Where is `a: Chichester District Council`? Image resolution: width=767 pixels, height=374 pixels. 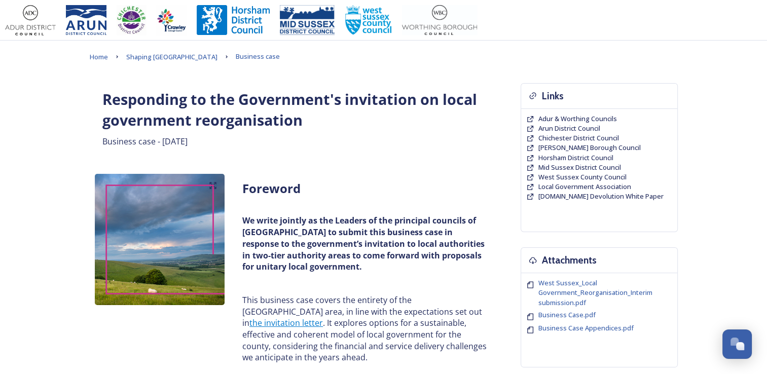 a: Chichester District Council is located at coordinates (579, 138).